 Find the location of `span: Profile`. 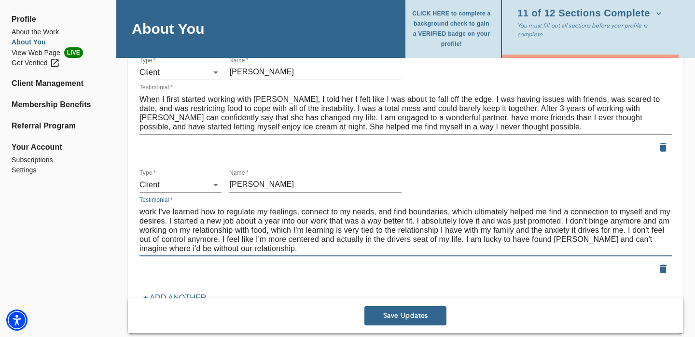

span: Profile is located at coordinates (58, 19).